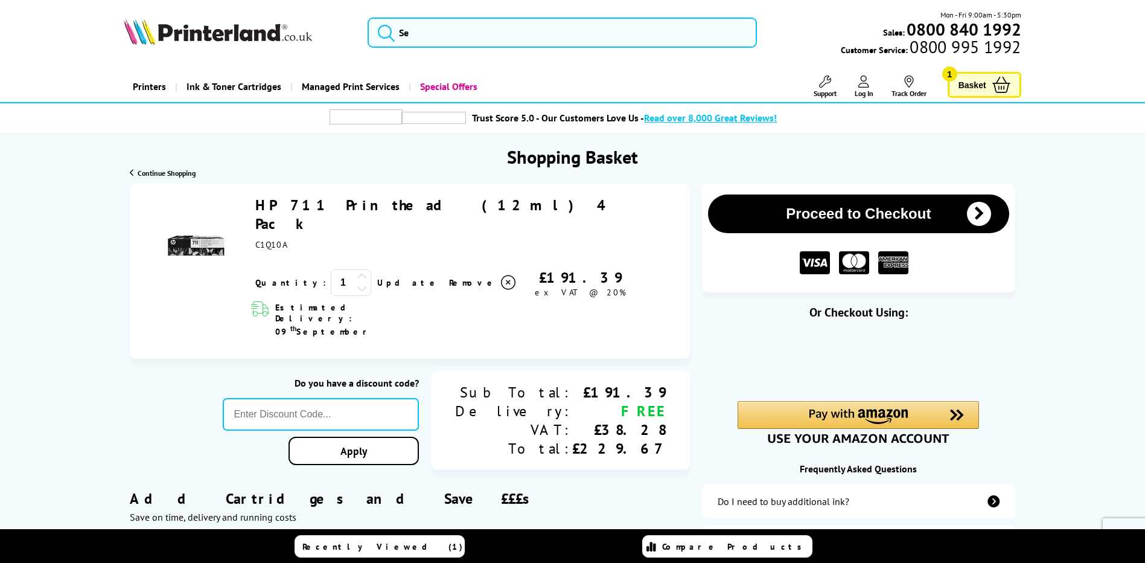 This screenshot has width=1145, height=563. Describe the element at coordinates (167, 173) in the screenshot. I see `span: Continue Shopping` at that location.